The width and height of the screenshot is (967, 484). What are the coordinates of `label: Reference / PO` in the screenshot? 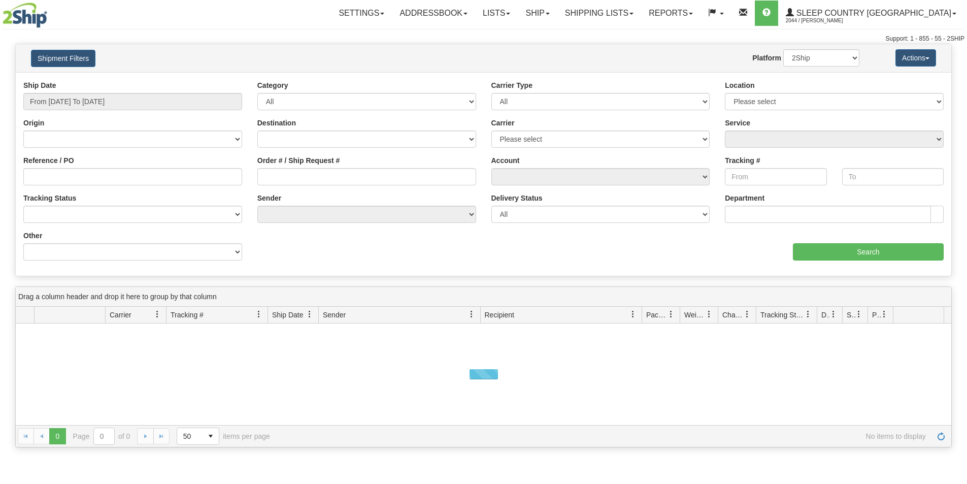 It's located at (49, 160).